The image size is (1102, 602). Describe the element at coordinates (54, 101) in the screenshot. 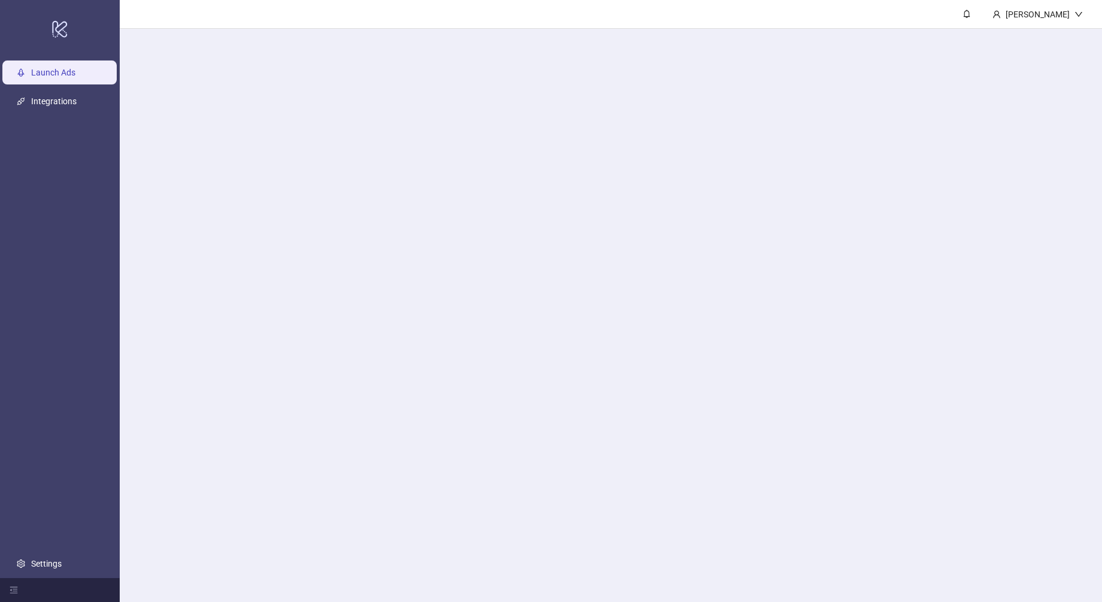

I see `a: Integrations` at that location.